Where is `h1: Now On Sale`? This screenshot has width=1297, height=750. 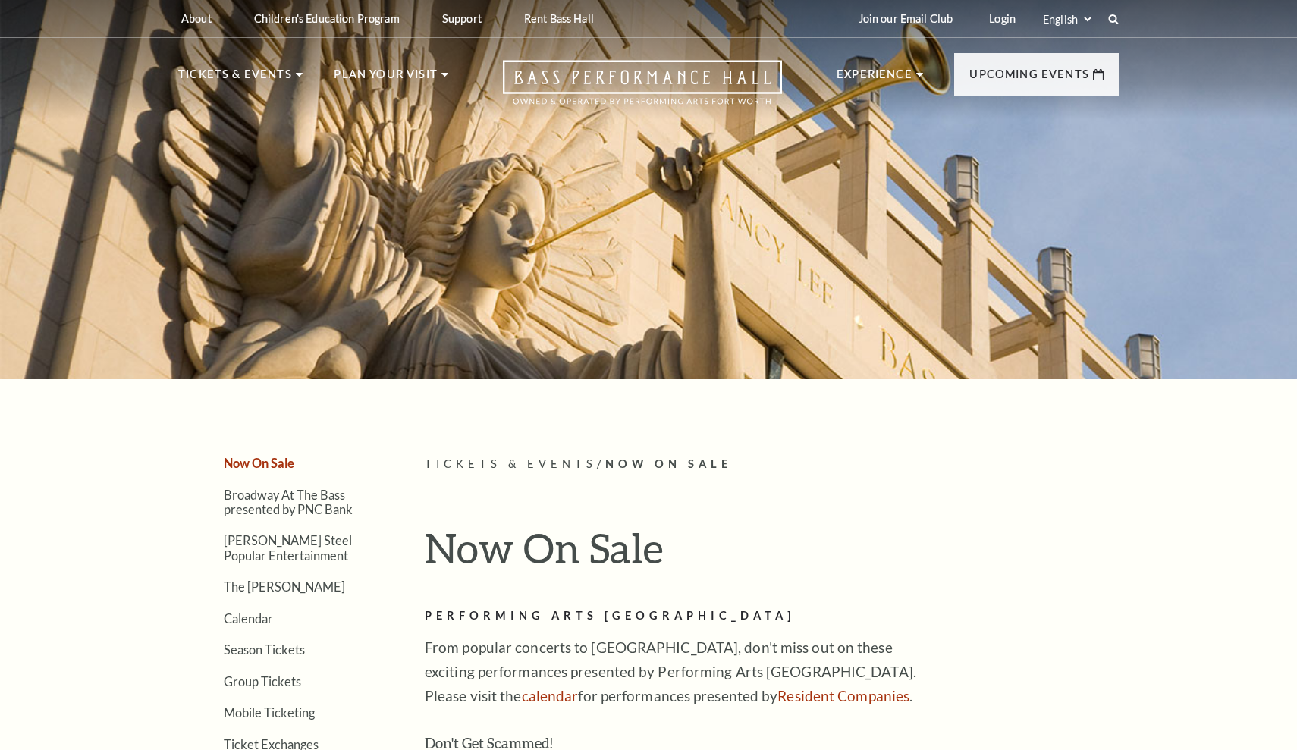 h1: Now On Sale is located at coordinates (771, 554).